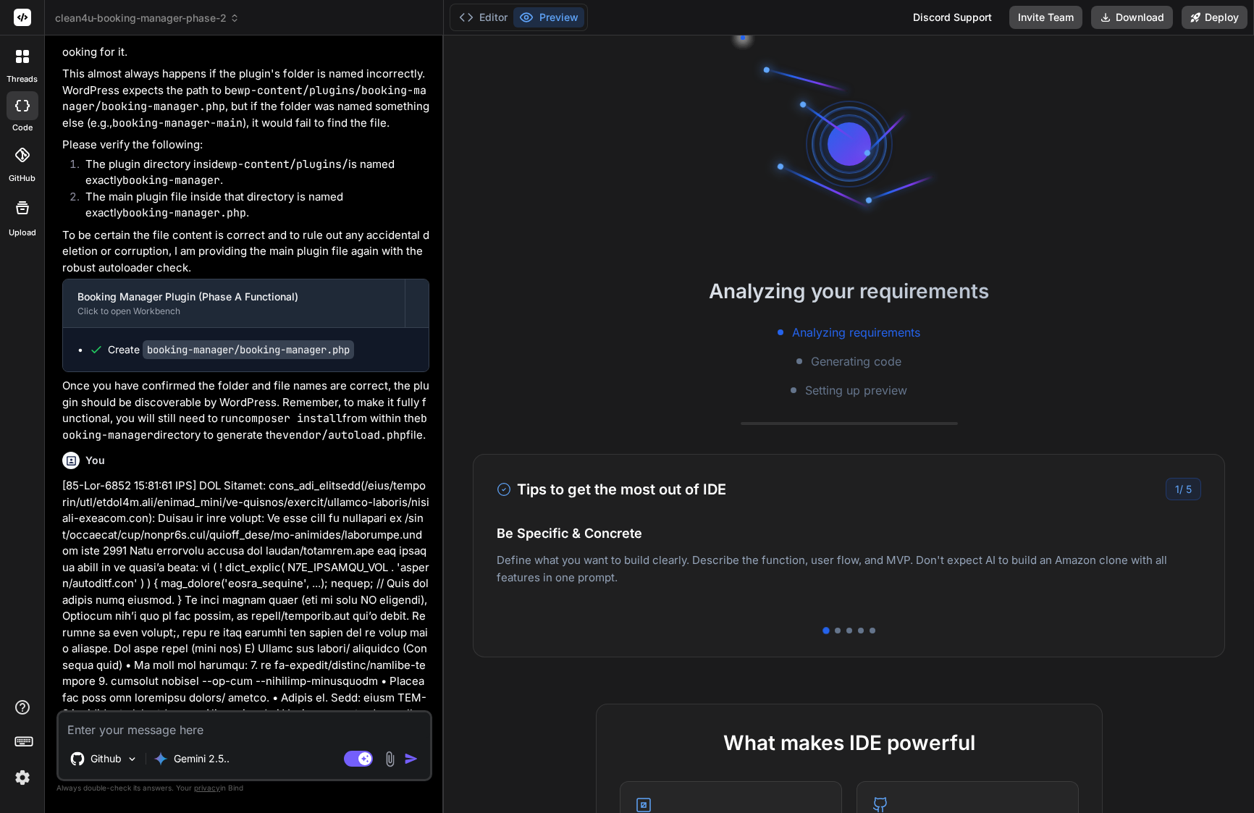 The height and width of the screenshot is (813, 1254). What do you see at coordinates (234, 297) in the screenshot?
I see `div: Booking Manager Plugin (Phase A Functional)` at bounding box center [234, 297].